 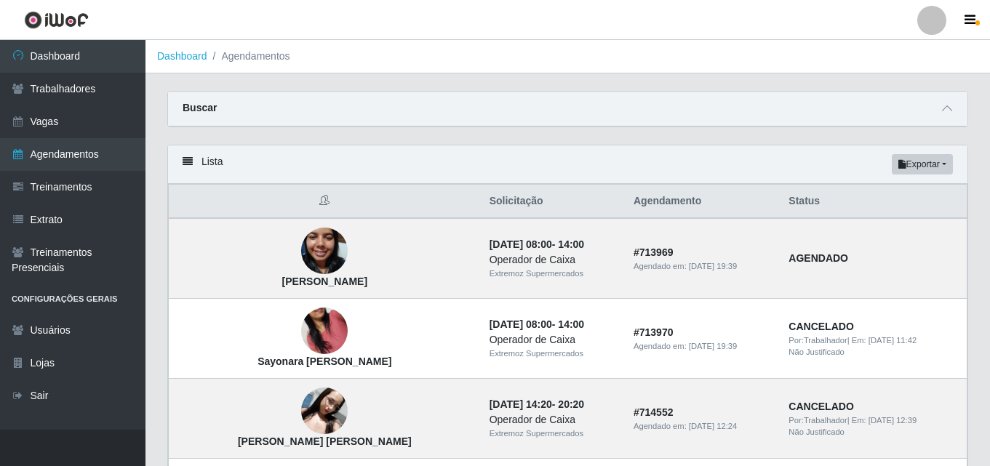 I want to click on li: Agendamentos, so click(x=249, y=56).